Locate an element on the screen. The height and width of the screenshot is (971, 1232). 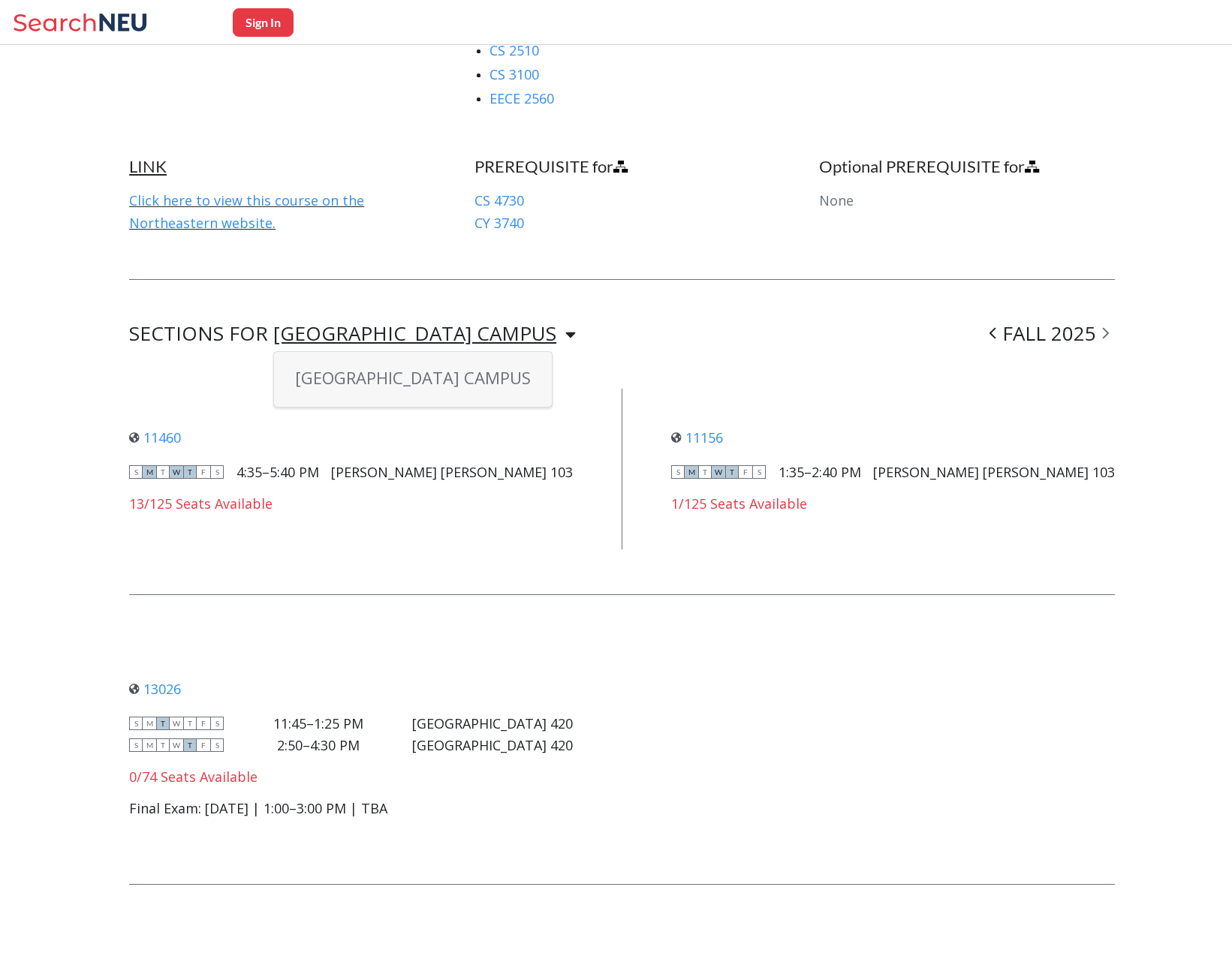
a: 13026 is located at coordinates (155, 689).